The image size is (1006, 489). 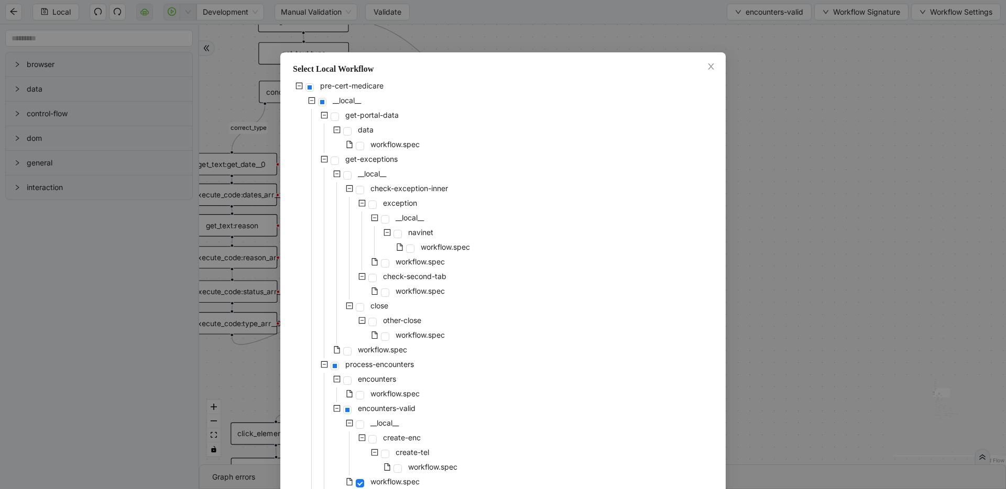 What do you see at coordinates (400, 203) in the screenshot?
I see `span: exception` at bounding box center [400, 203].